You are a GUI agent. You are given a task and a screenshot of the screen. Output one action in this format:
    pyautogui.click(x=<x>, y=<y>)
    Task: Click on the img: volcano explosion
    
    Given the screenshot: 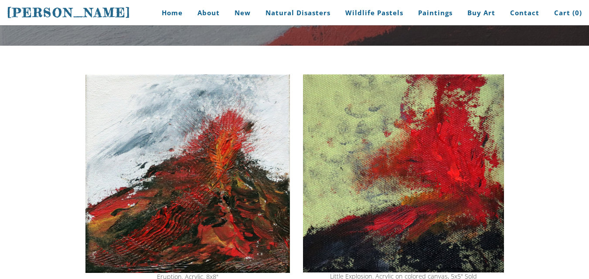 What is the action you would take?
    pyautogui.click(x=403, y=174)
    